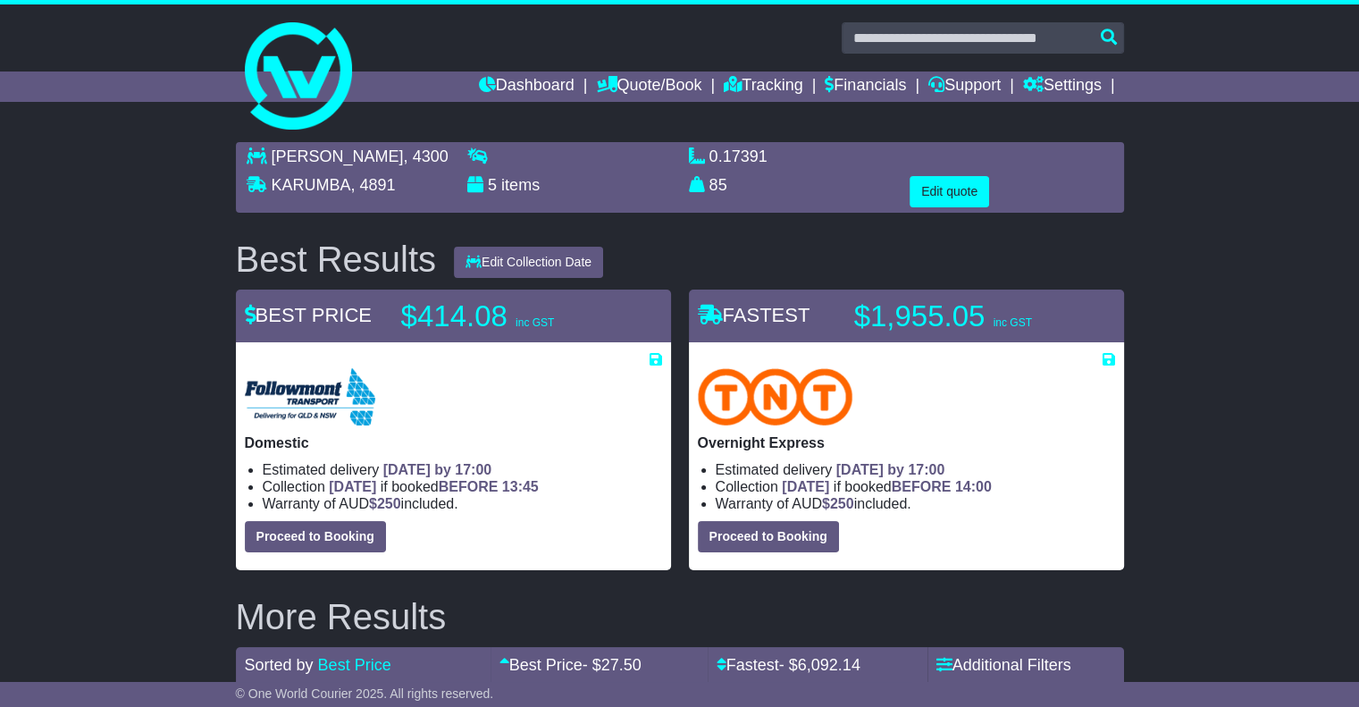 This screenshot has width=1359, height=707. I want to click on span: 14:00, so click(973, 486).